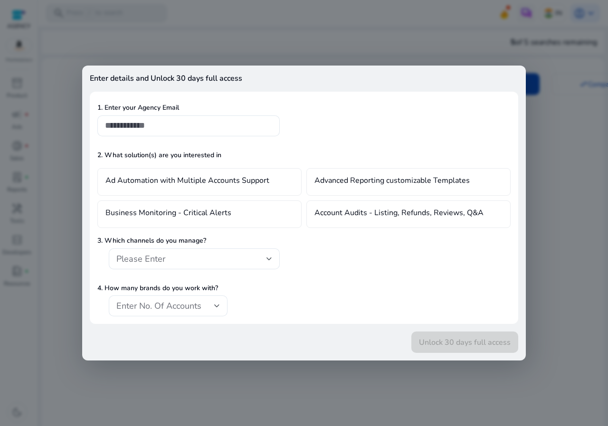 The width and height of the screenshot is (608, 426). What do you see at coordinates (392, 182) in the screenshot?
I see `h4: Advanced Reporting customizable Templates` at bounding box center [392, 182].